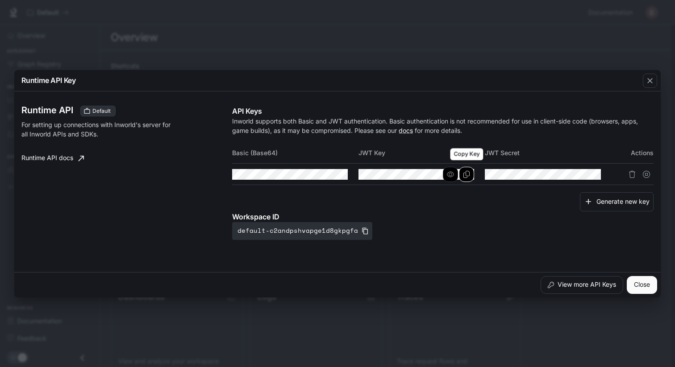 This screenshot has height=367, width=675. I want to click on p: For setting up connections with Inworld's server for all Inworld APIs and SDKs., so click(98, 129).